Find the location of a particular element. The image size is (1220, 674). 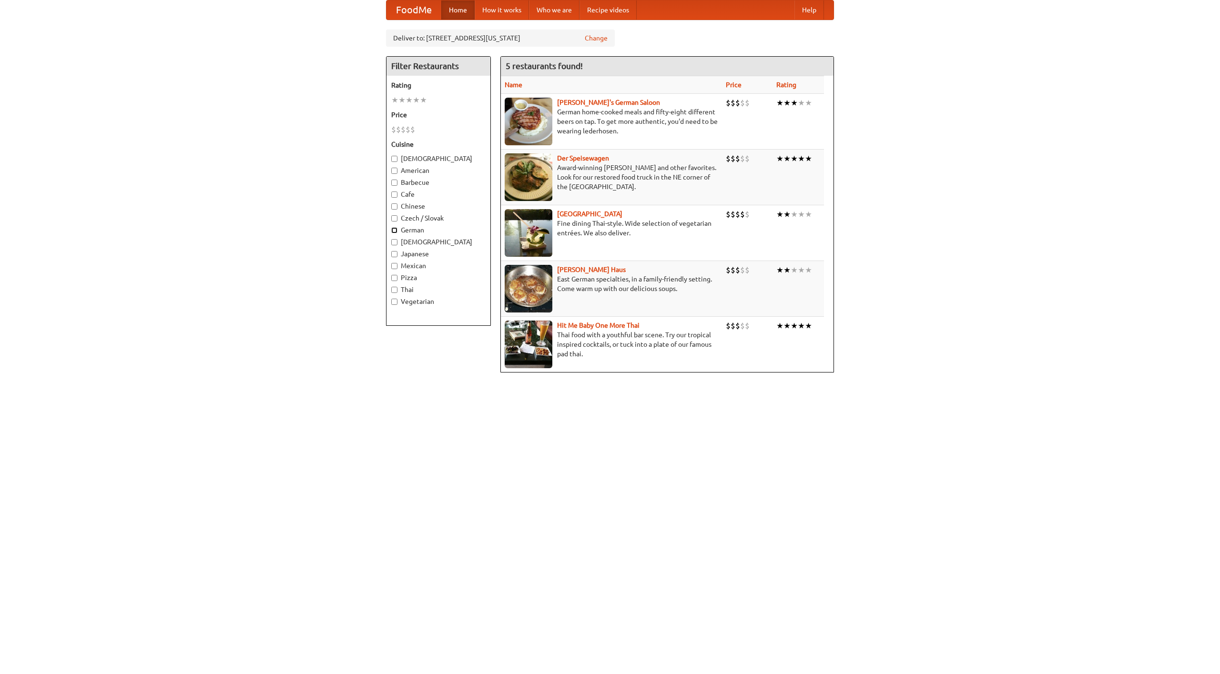

label: American is located at coordinates (438, 171).